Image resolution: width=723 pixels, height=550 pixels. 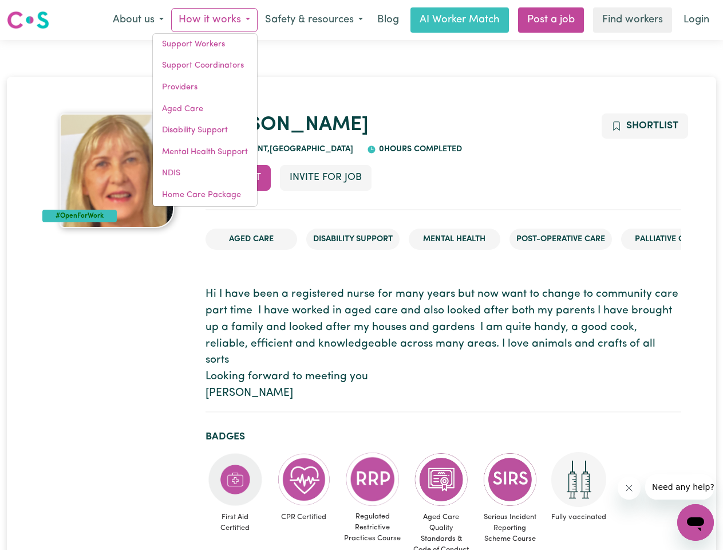 I want to click on button: Invite for Job, so click(x=326, y=178).